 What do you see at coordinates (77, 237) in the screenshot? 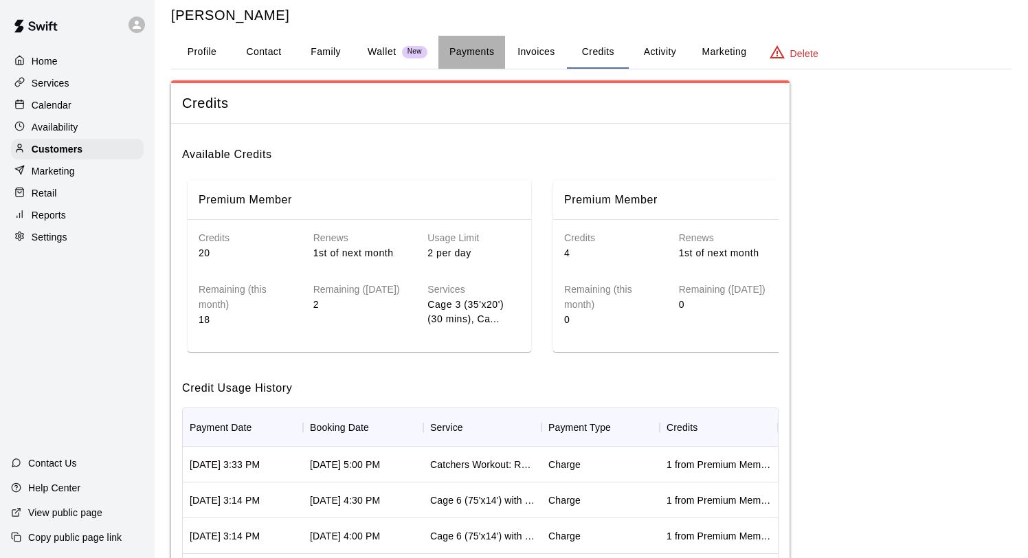
I see `a: Settings` at bounding box center [77, 237].